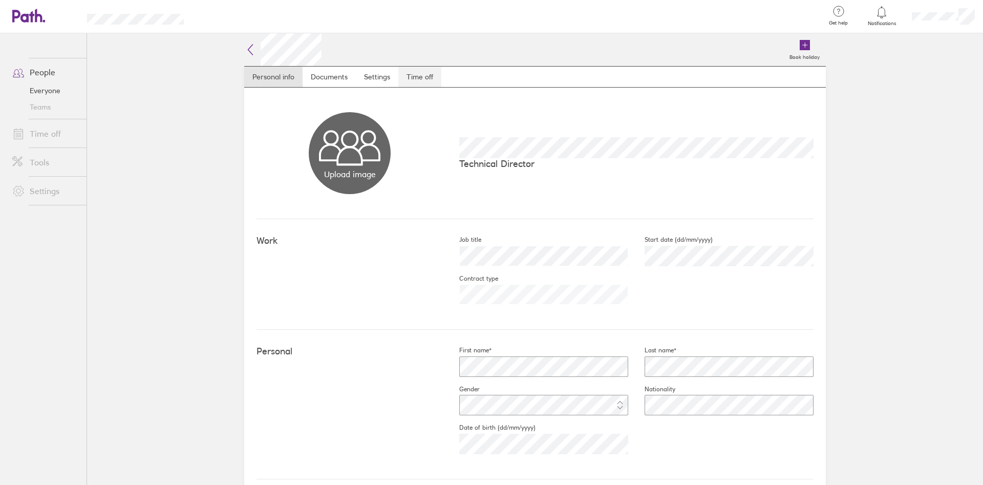  I want to click on a: Tools, so click(45, 162).